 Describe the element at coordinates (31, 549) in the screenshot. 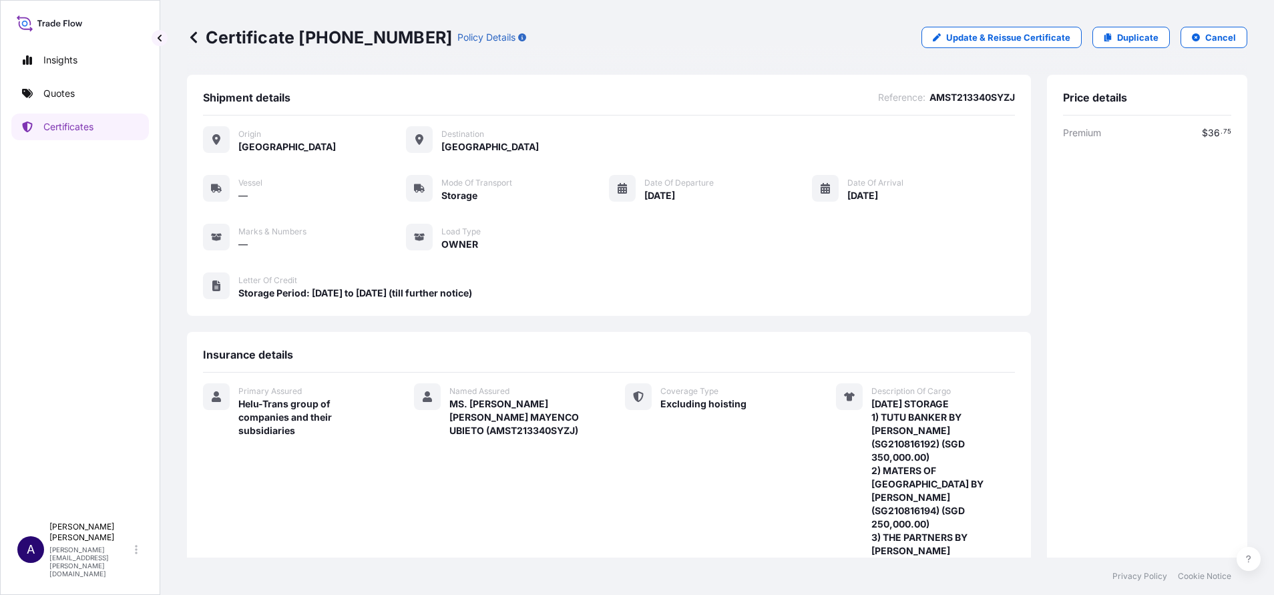

I see `span: A` at that location.